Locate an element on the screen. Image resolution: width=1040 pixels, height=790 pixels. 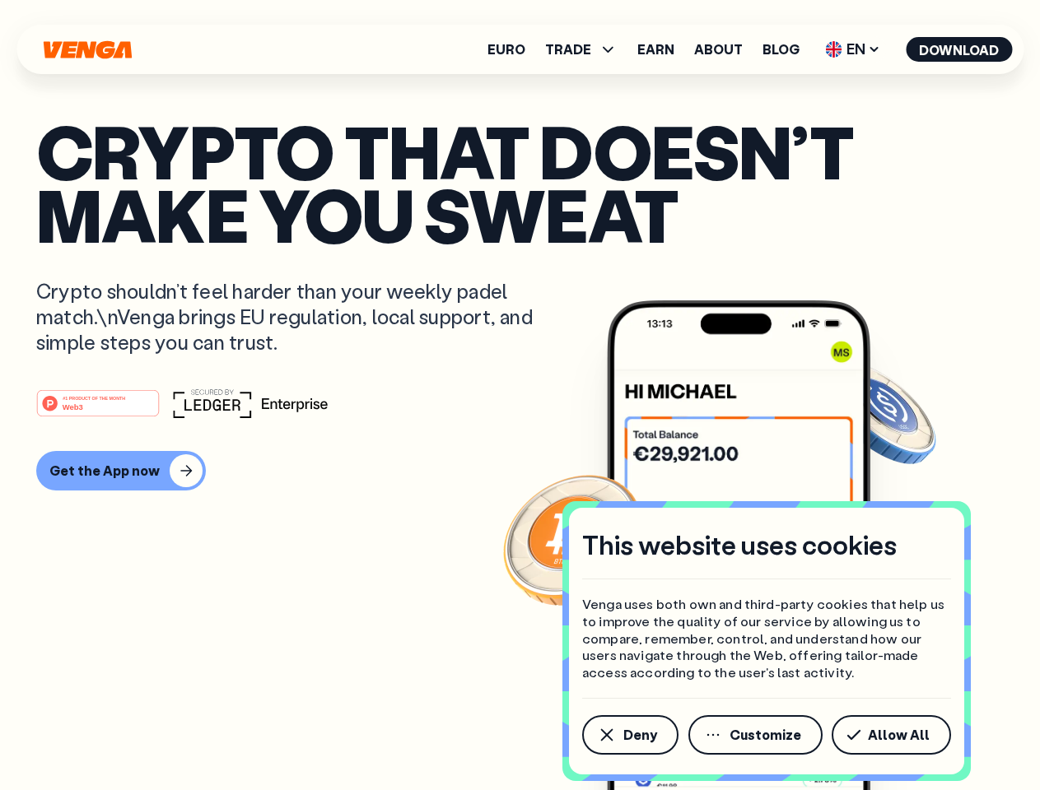
a: Blog is located at coordinates (780, 49).